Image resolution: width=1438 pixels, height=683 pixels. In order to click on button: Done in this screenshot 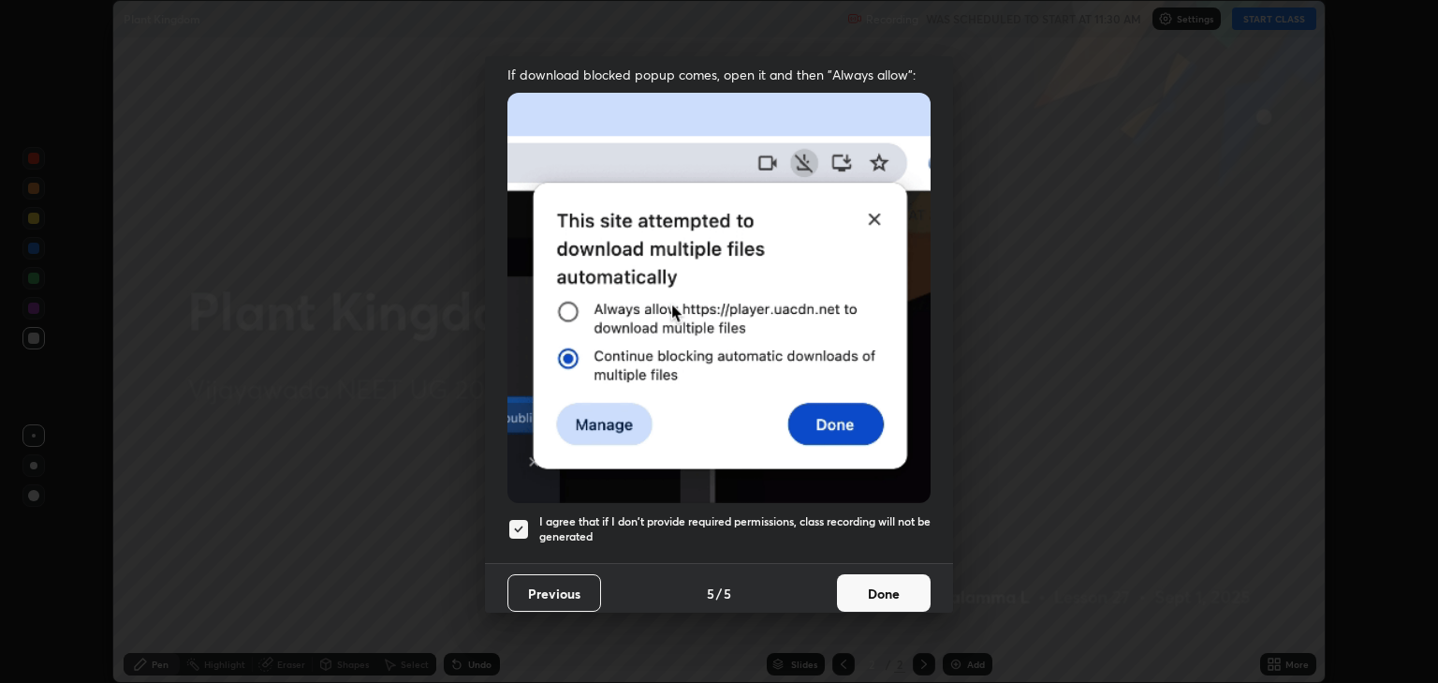, I will do `click(884, 593)`.